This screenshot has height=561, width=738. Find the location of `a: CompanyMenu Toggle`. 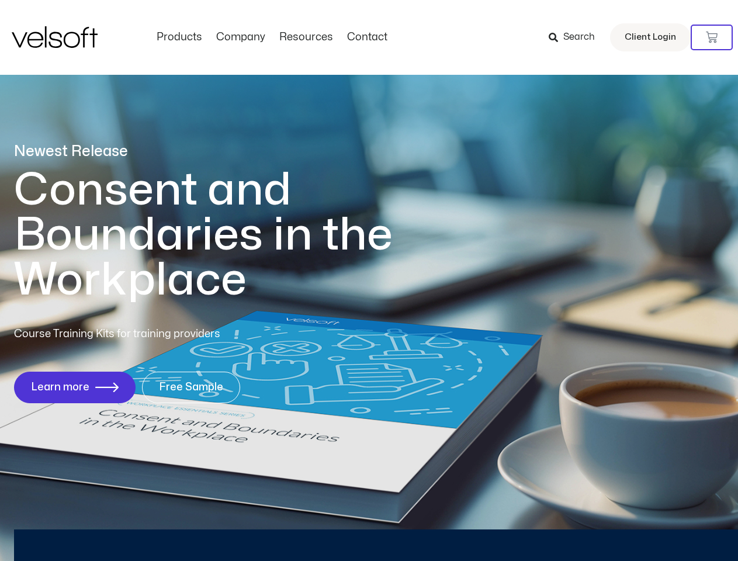

a: CompanyMenu Toggle is located at coordinates (241, 37).